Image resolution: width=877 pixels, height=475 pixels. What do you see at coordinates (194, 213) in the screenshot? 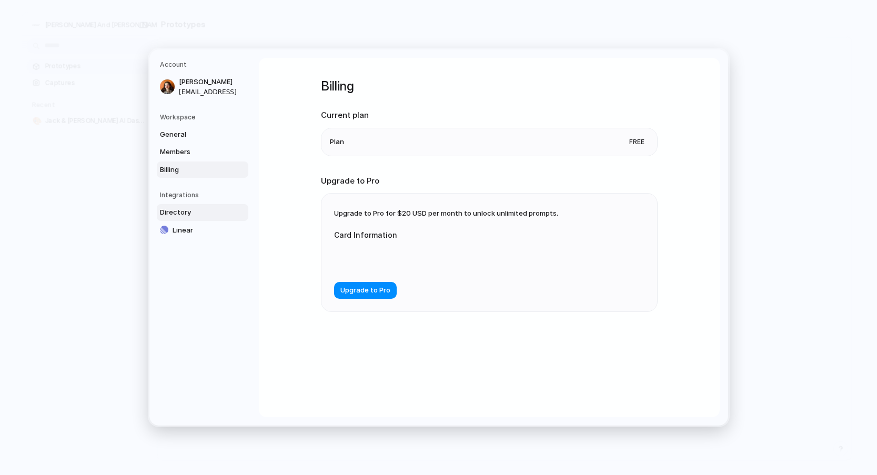
I see `span: Directory` at bounding box center [194, 213].